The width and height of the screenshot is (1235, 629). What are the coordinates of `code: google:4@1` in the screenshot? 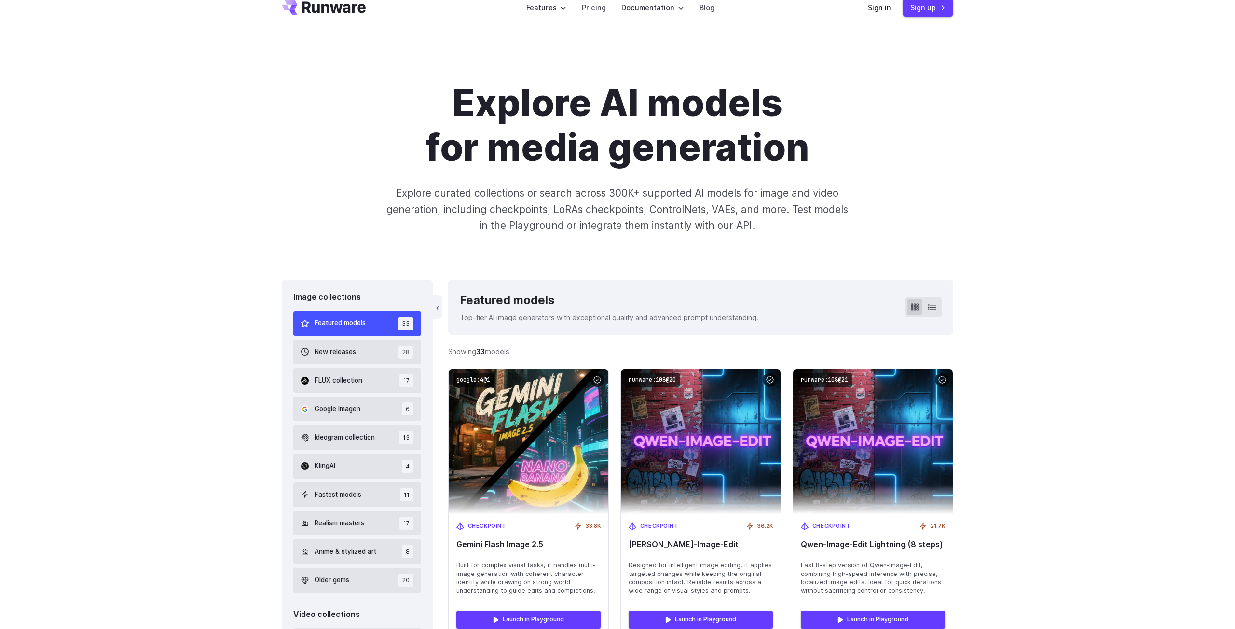 It's located at (473, 380).